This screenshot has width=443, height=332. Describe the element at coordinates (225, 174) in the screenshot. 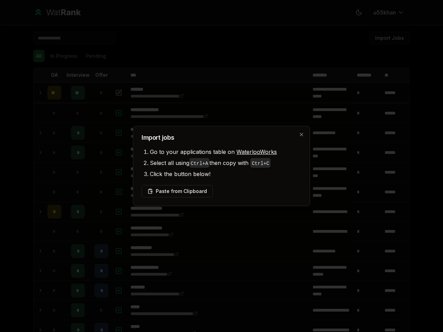

I see `li: Click the button below!` at that location.